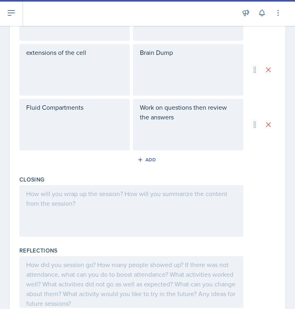 The image size is (295, 309). What do you see at coordinates (148, 160) in the screenshot?
I see `div: Add` at bounding box center [148, 160].